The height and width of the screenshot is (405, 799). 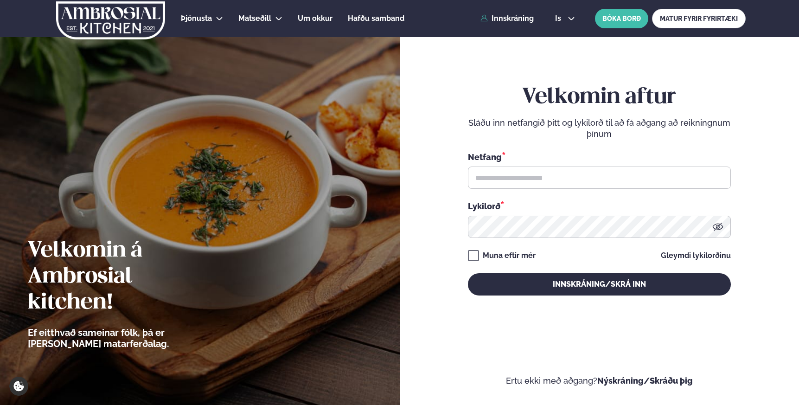 I want to click on button: is, so click(x=565, y=19).